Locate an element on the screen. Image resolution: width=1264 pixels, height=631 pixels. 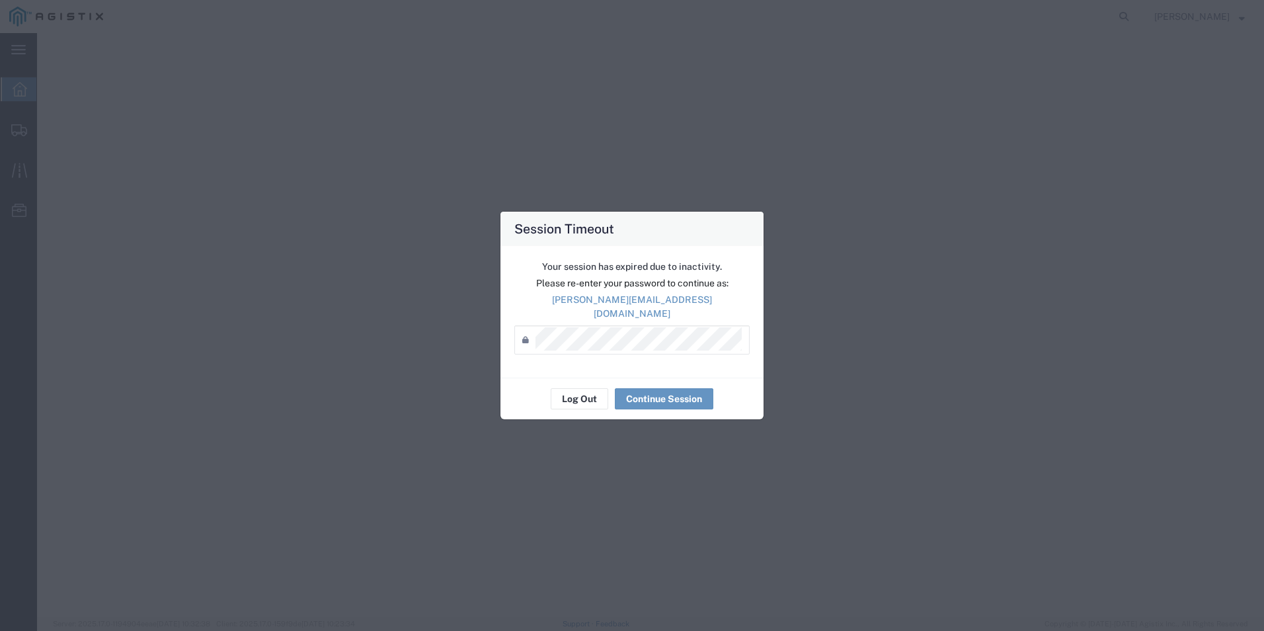
h4: Session Timeout is located at coordinates (564, 228).